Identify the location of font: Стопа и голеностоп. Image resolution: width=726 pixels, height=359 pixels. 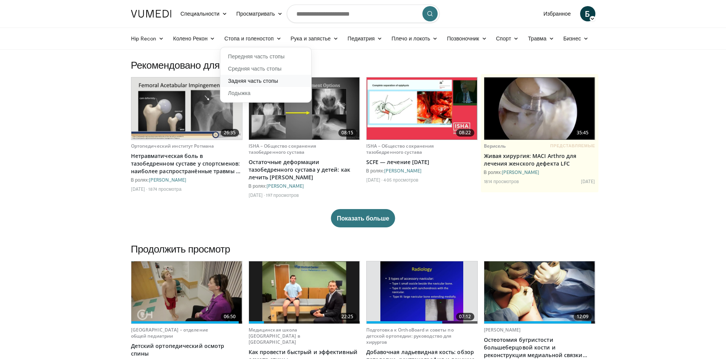
(249, 38).